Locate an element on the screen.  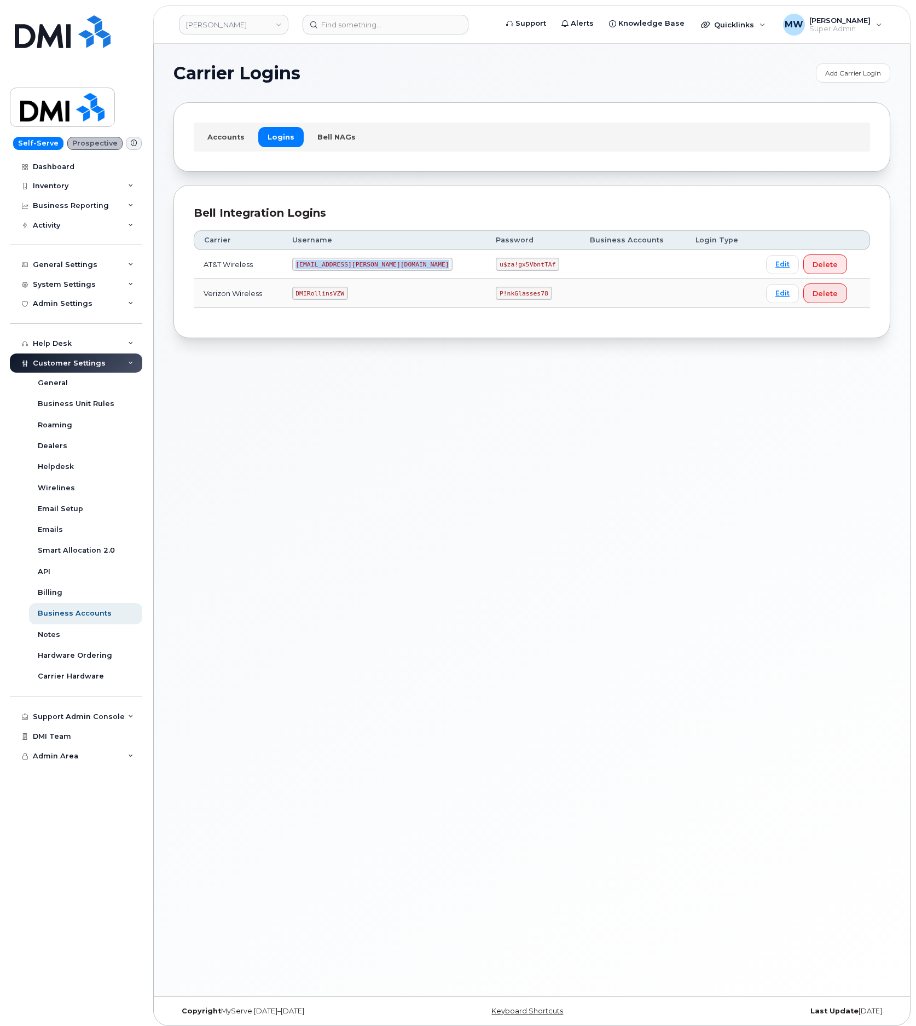
th: Business Accounts is located at coordinates (632, 240).